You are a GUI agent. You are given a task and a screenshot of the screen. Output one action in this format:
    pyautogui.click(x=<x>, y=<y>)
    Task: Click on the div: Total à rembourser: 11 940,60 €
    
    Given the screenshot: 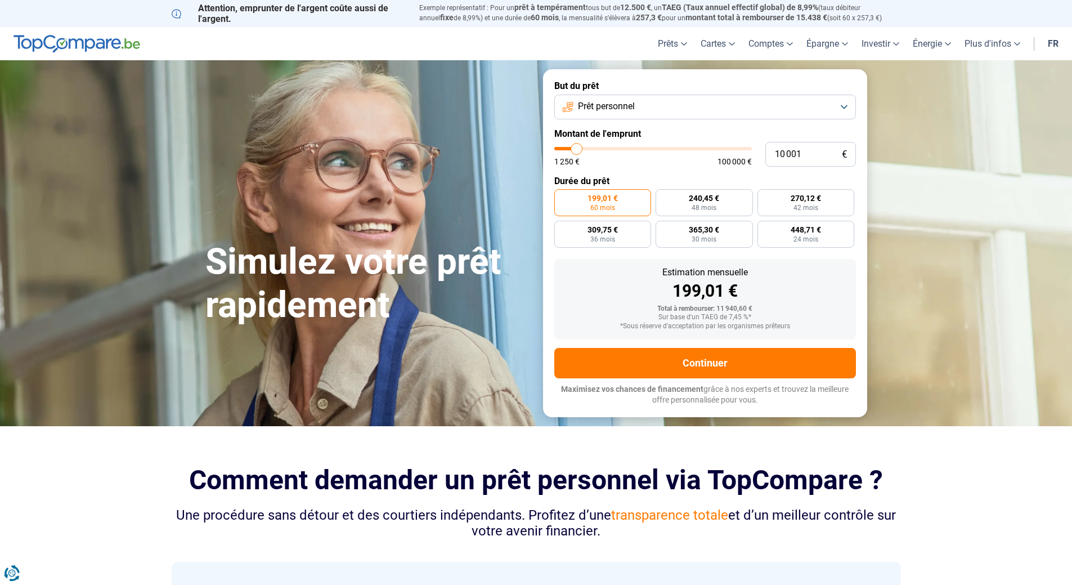 What is the action you would take?
    pyautogui.click(x=705, y=309)
    